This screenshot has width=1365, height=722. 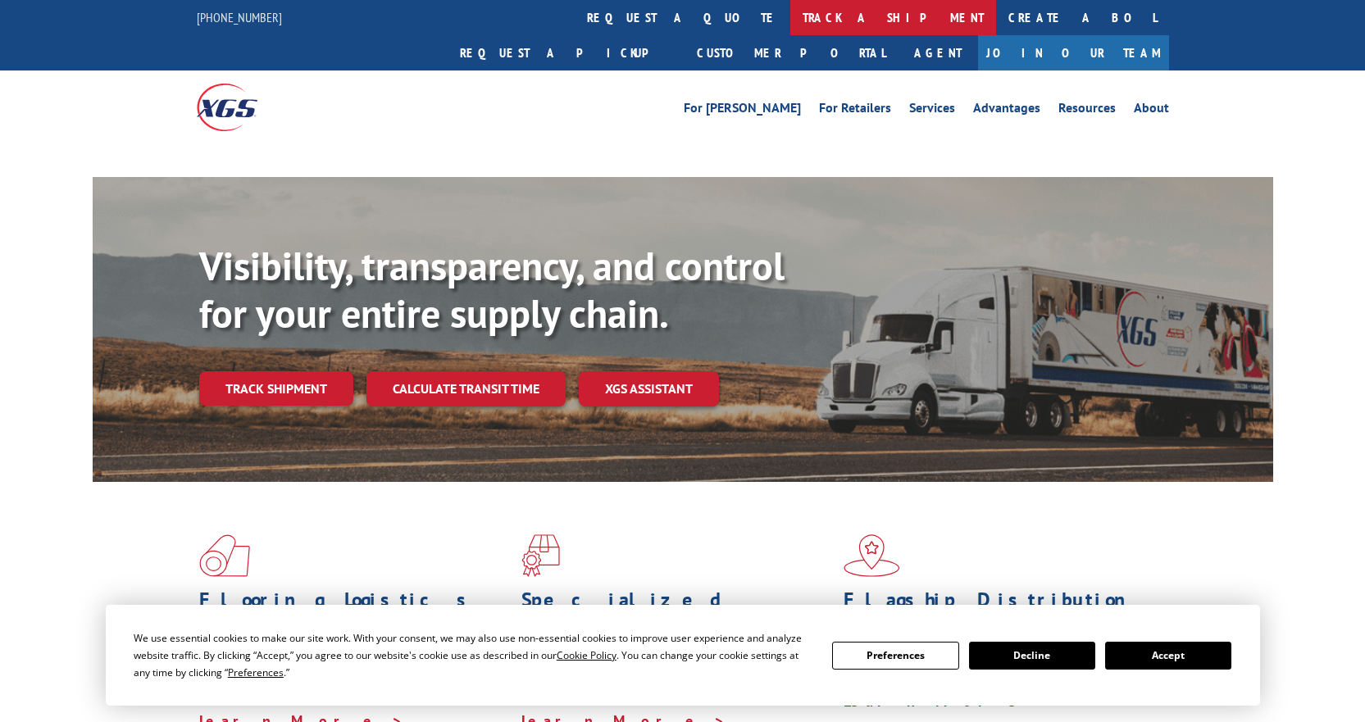 I want to click on a: Track shipment, so click(x=276, y=388).